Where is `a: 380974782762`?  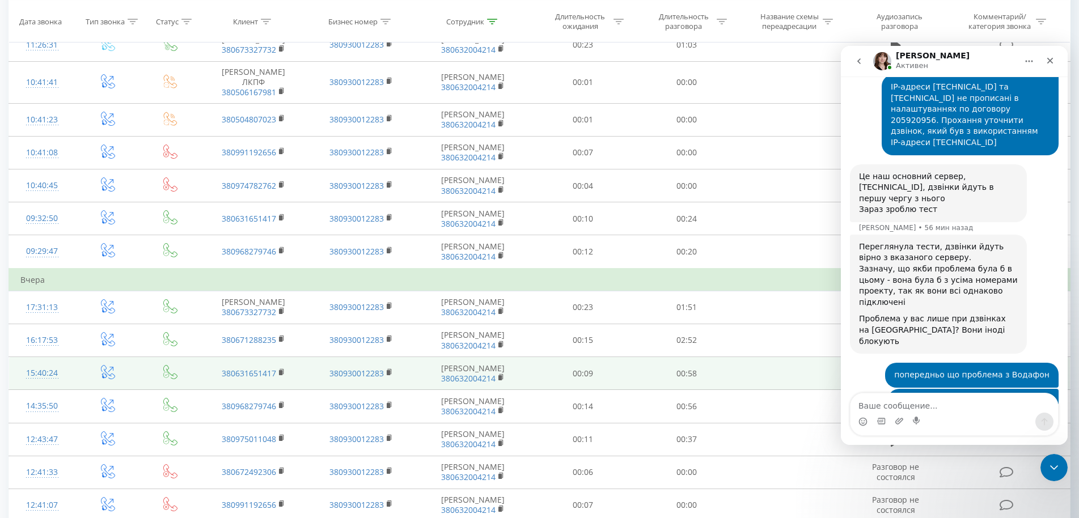
a: 380974782762 is located at coordinates (249, 185).